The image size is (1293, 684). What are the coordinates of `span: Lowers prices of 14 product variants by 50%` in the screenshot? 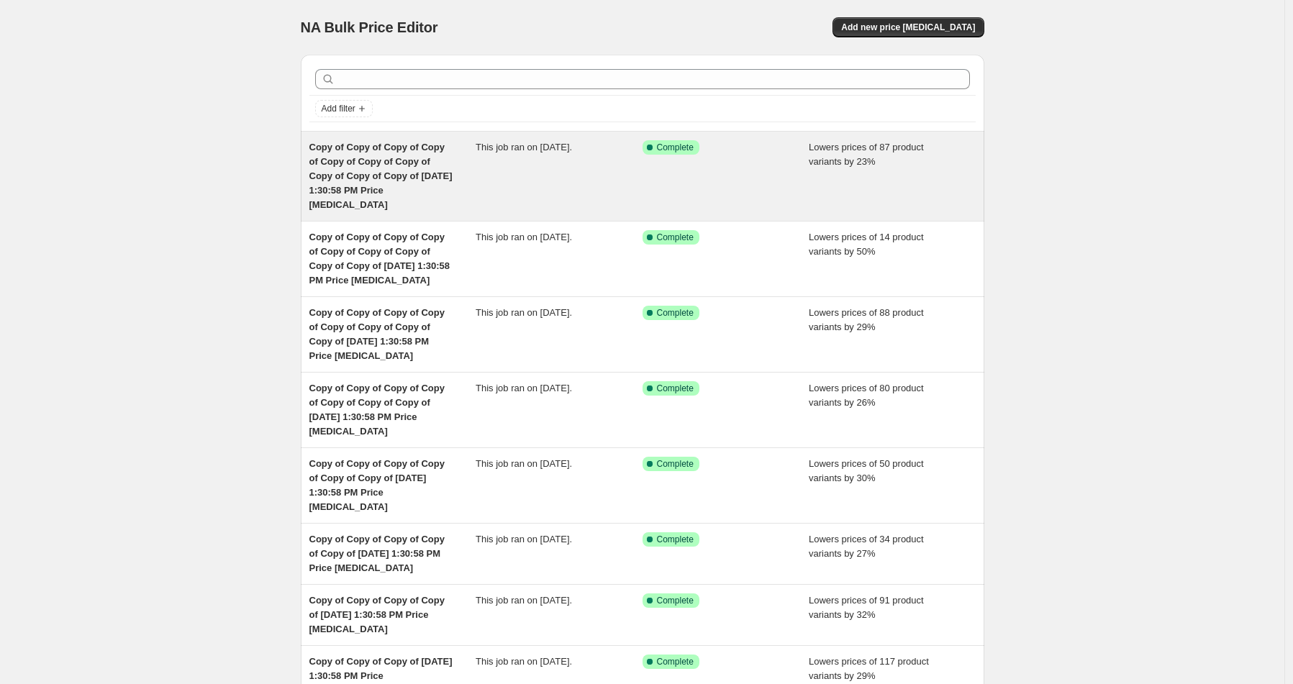 It's located at (866, 244).